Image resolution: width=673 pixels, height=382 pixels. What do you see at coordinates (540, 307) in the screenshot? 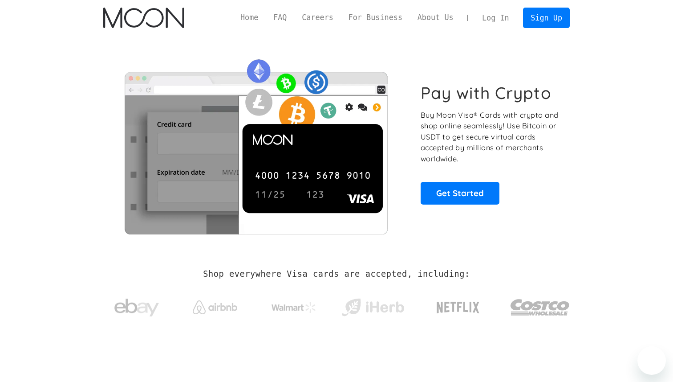
I see `img: Costco` at bounding box center [540, 307].